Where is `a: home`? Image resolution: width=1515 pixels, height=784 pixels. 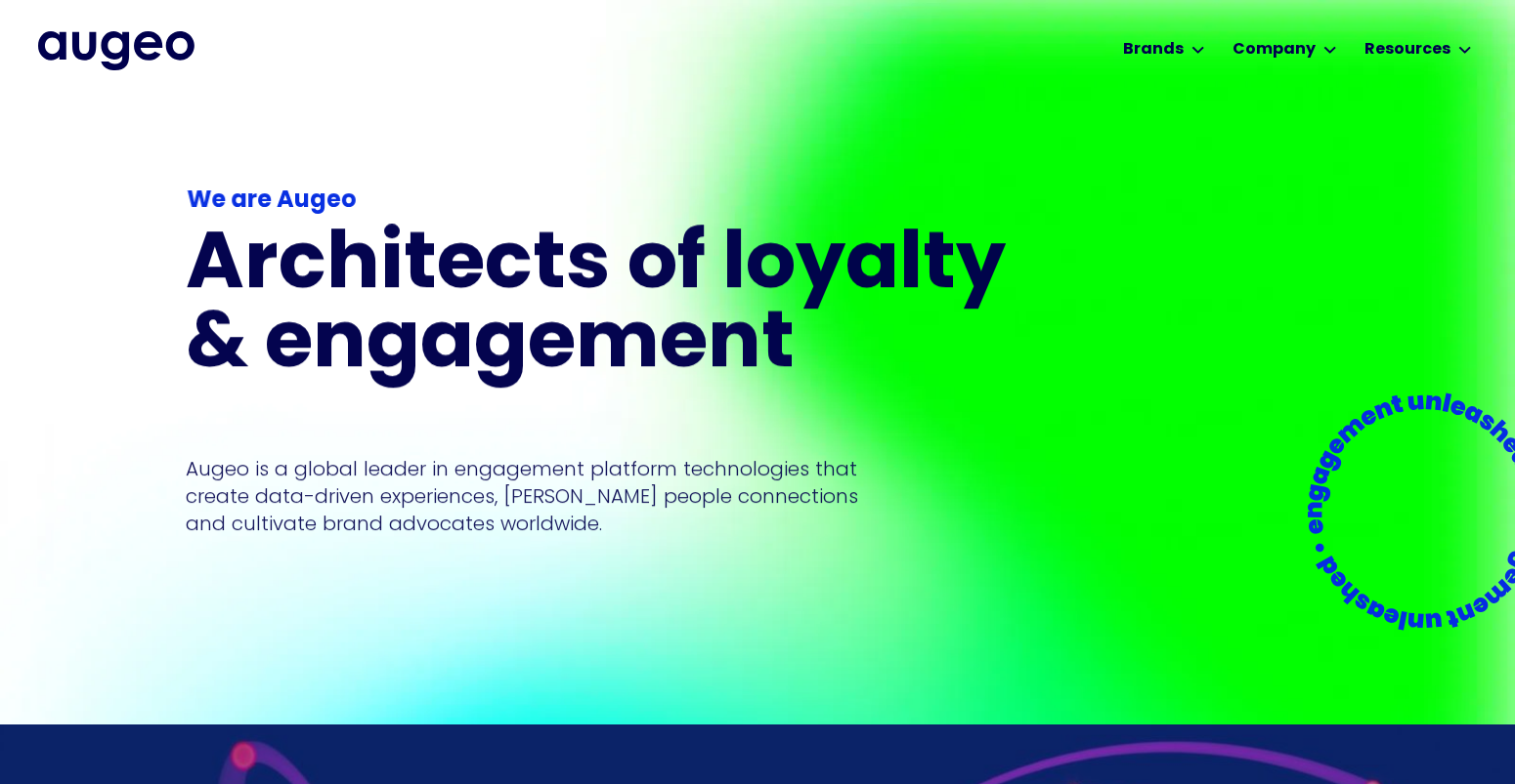
a: home is located at coordinates (117, 51).